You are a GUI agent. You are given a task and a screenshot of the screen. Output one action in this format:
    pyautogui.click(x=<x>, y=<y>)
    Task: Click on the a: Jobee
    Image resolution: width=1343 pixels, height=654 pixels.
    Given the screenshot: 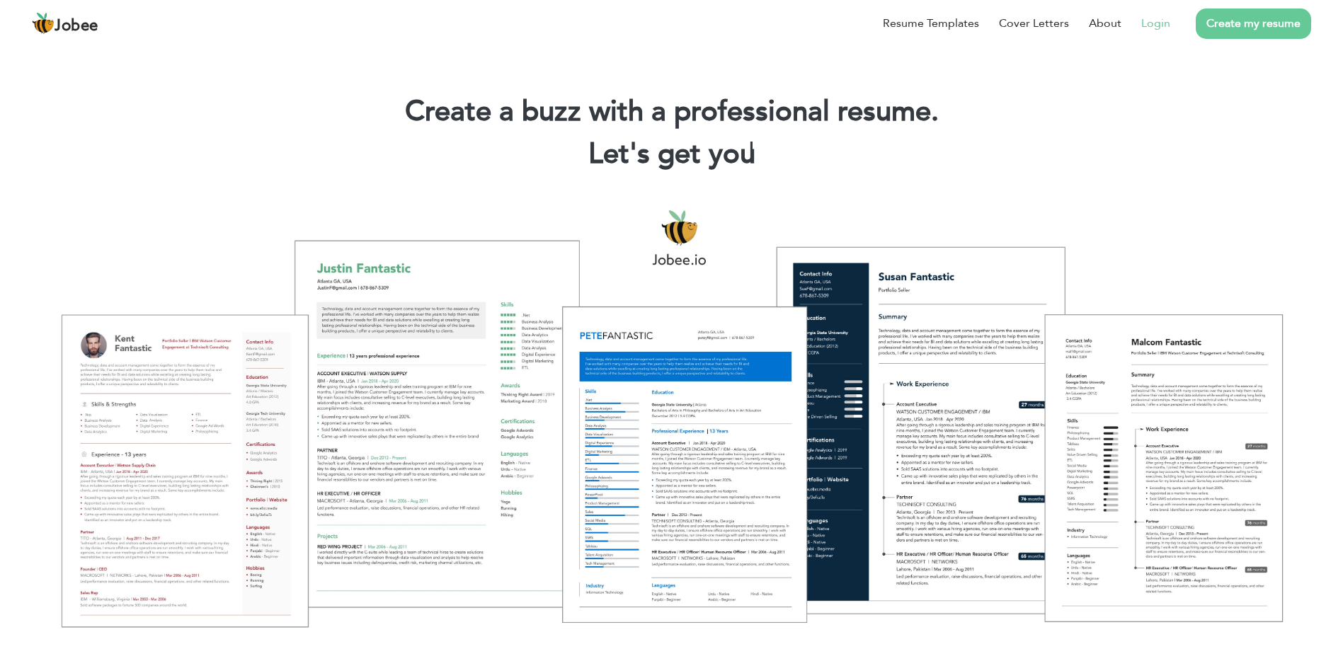 What is the action you would take?
    pyautogui.click(x=65, y=23)
    